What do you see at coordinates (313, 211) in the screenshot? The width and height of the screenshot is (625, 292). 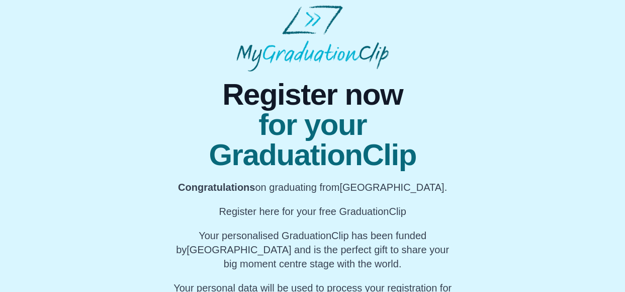 I see `p: Register here for your free GraduationClip` at bounding box center [313, 211].